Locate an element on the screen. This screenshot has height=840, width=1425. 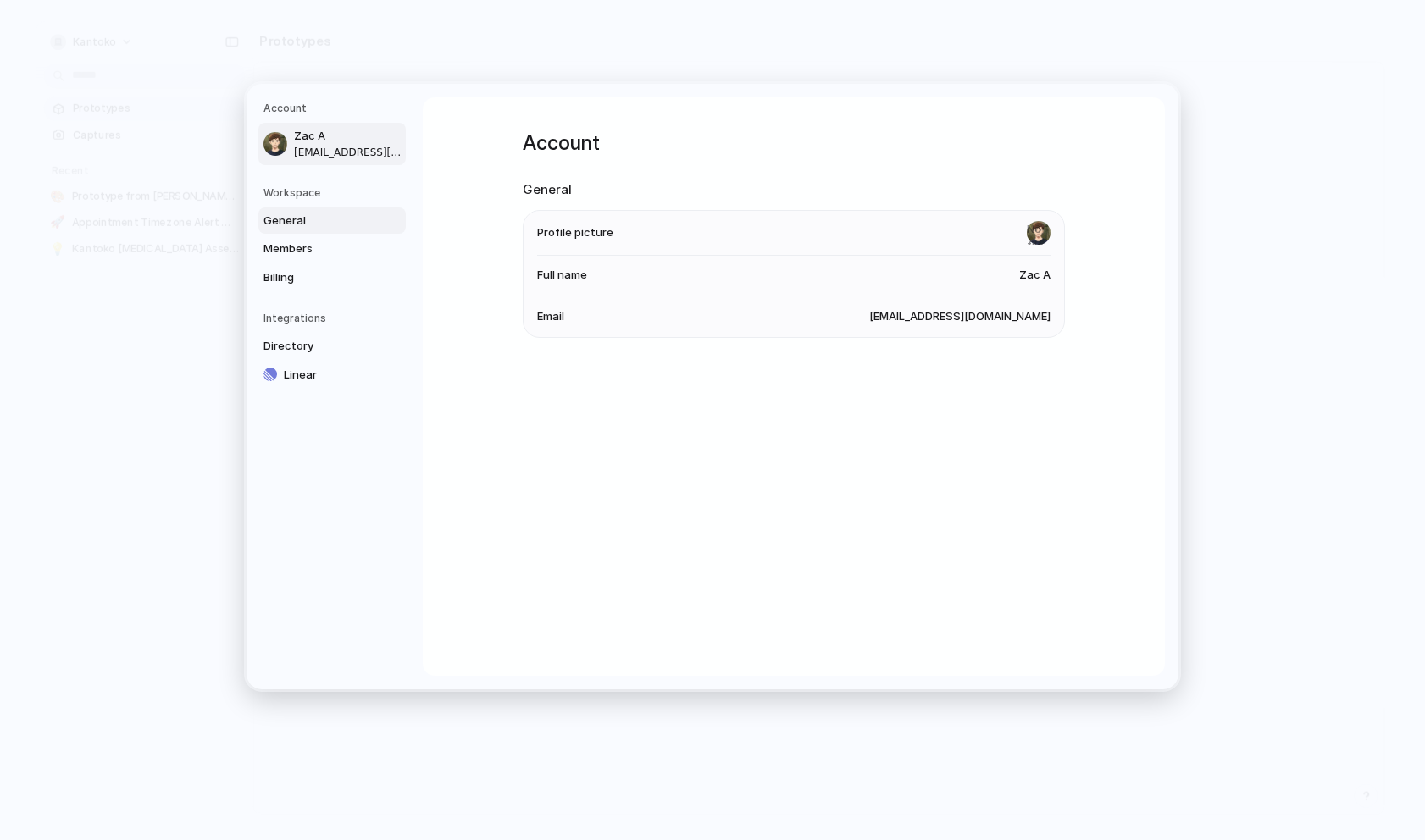
h5: Account is located at coordinates (335, 109).